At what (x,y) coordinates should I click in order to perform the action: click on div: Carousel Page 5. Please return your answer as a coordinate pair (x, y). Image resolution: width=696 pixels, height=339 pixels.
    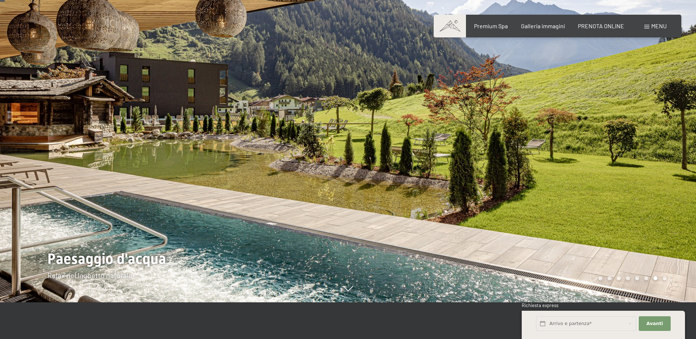
    Looking at the image, I should click on (637, 278).